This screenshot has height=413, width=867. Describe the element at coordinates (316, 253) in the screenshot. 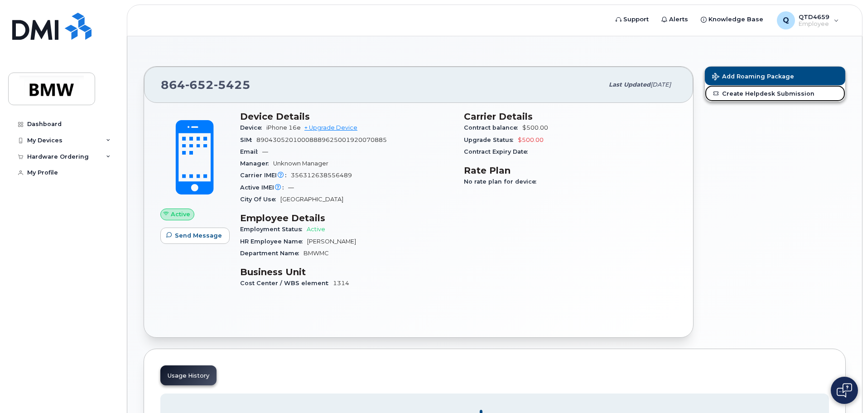

I see `span: BMWMC` at that location.